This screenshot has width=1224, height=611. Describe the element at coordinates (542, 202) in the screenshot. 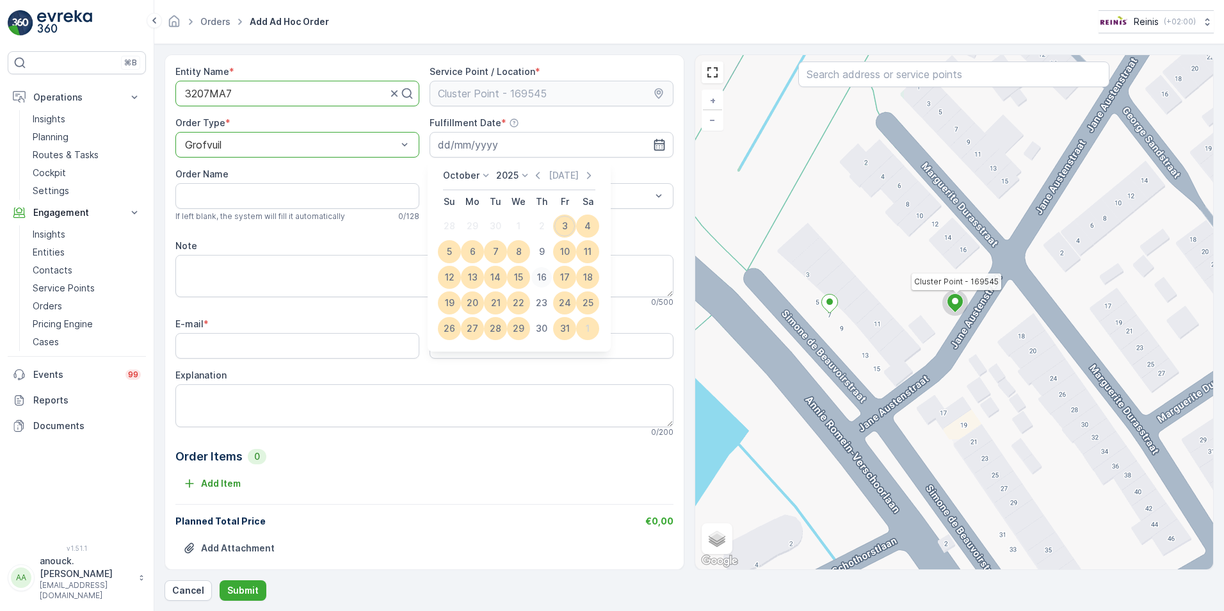

I see `th: Thursday` at that location.